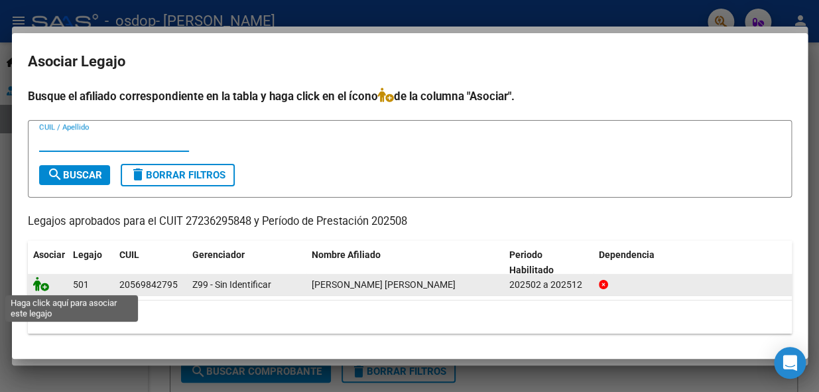 This screenshot has width=819, height=392. I want to click on div: 20569842795, so click(149, 284).